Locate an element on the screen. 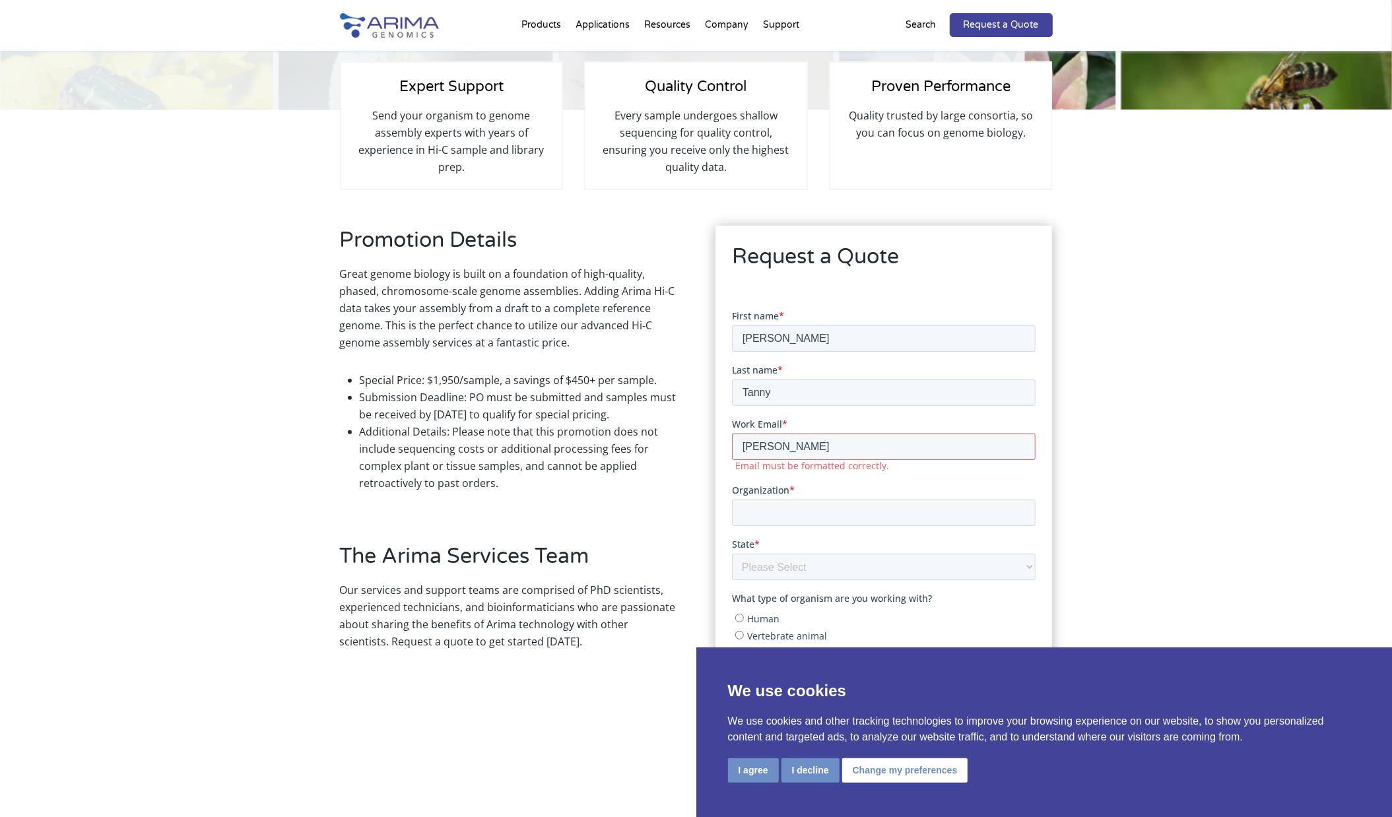  span: Invertebrate animal is located at coordinates (59, 343).